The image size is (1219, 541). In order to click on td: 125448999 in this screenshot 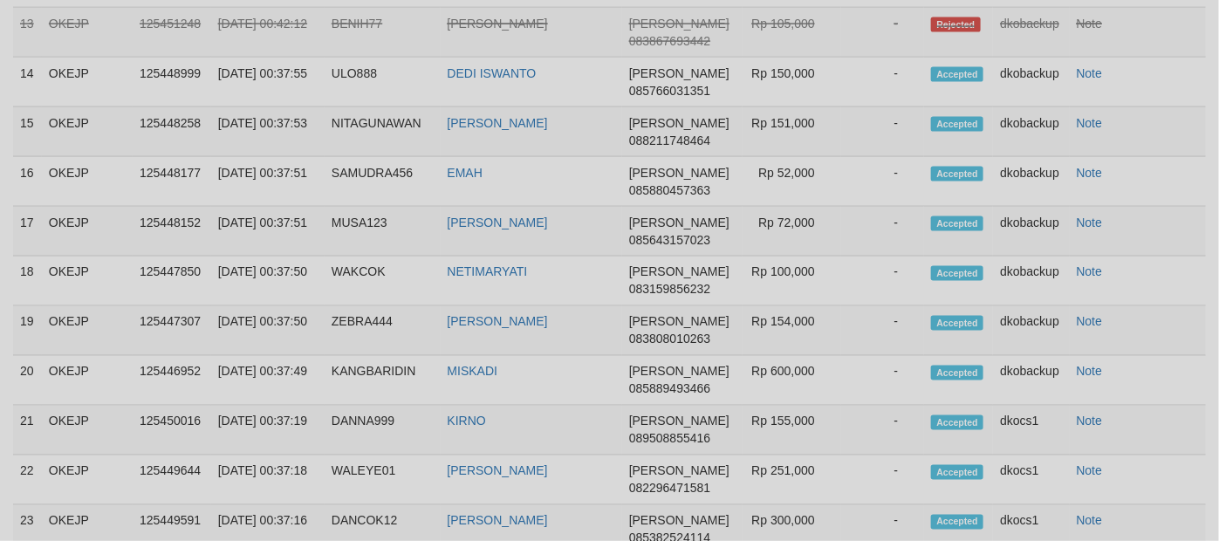, I will do `click(172, 82)`.